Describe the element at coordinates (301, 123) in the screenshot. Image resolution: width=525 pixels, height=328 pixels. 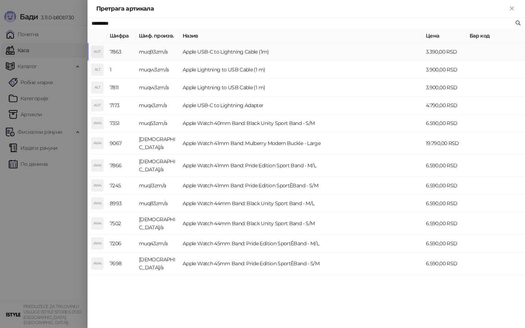
I see `td: Apple Watch 40mm Band: Black Unity Sport Band - S/M` at that location.